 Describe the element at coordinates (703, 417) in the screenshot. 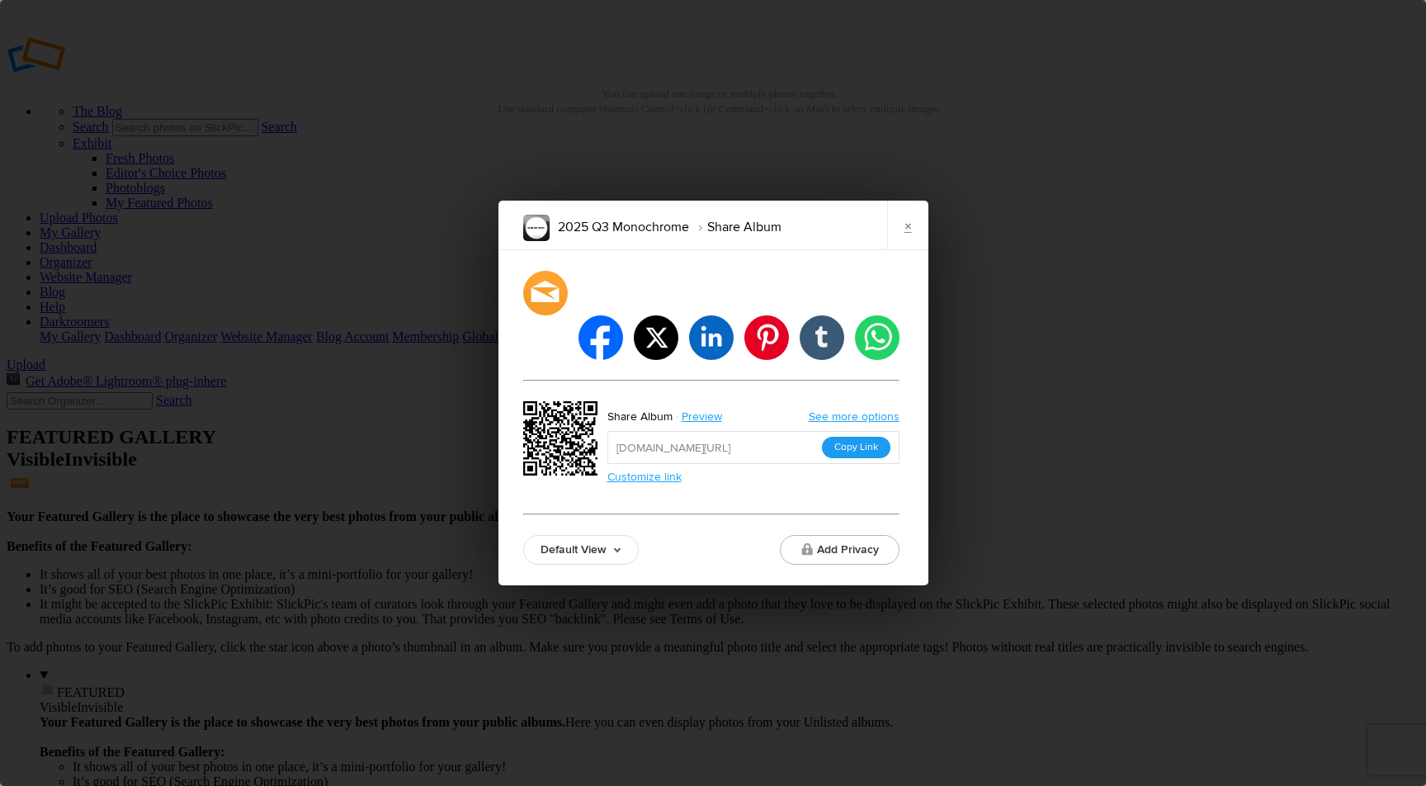

I see `a: Preview` at that location.